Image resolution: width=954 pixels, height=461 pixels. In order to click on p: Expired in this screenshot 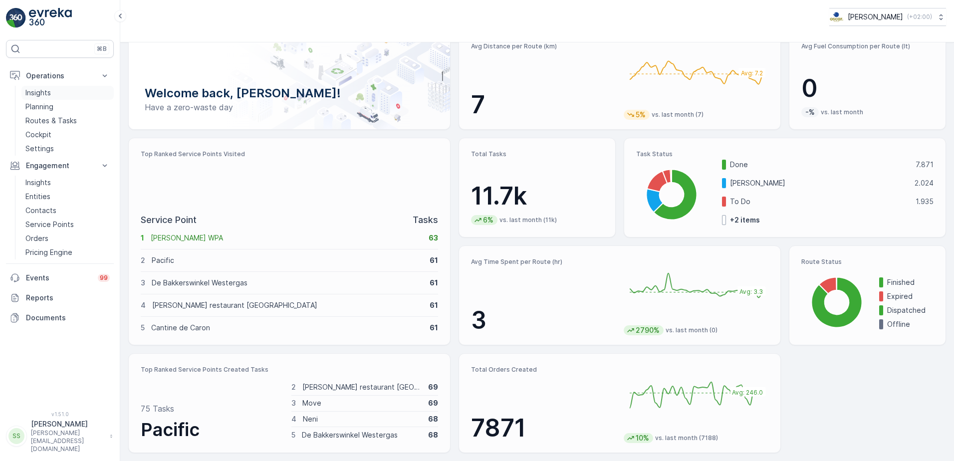, I will do `click(910, 296)`.